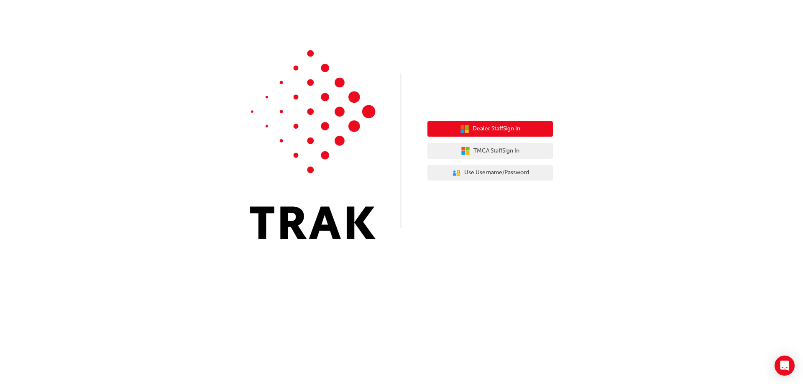  What do you see at coordinates (784, 366) in the screenshot?
I see `div: Open Intercom Messenger` at bounding box center [784, 366].